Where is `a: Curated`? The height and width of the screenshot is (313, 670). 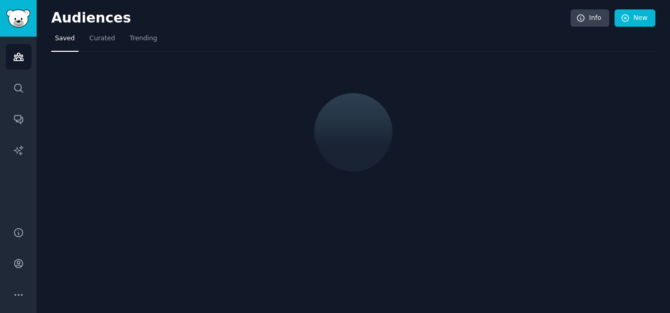
a: Curated is located at coordinates (102, 41).